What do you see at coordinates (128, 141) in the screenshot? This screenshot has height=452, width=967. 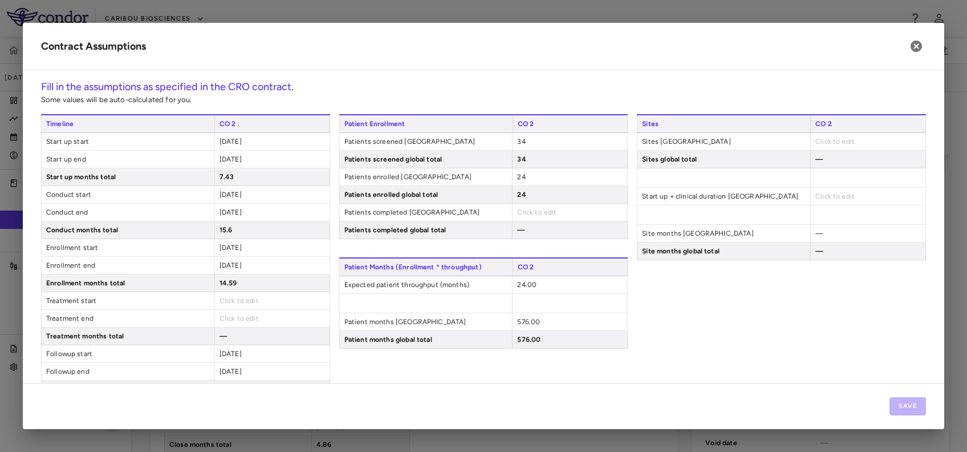 I see `span: Start up start` at bounding box center [128, 141].